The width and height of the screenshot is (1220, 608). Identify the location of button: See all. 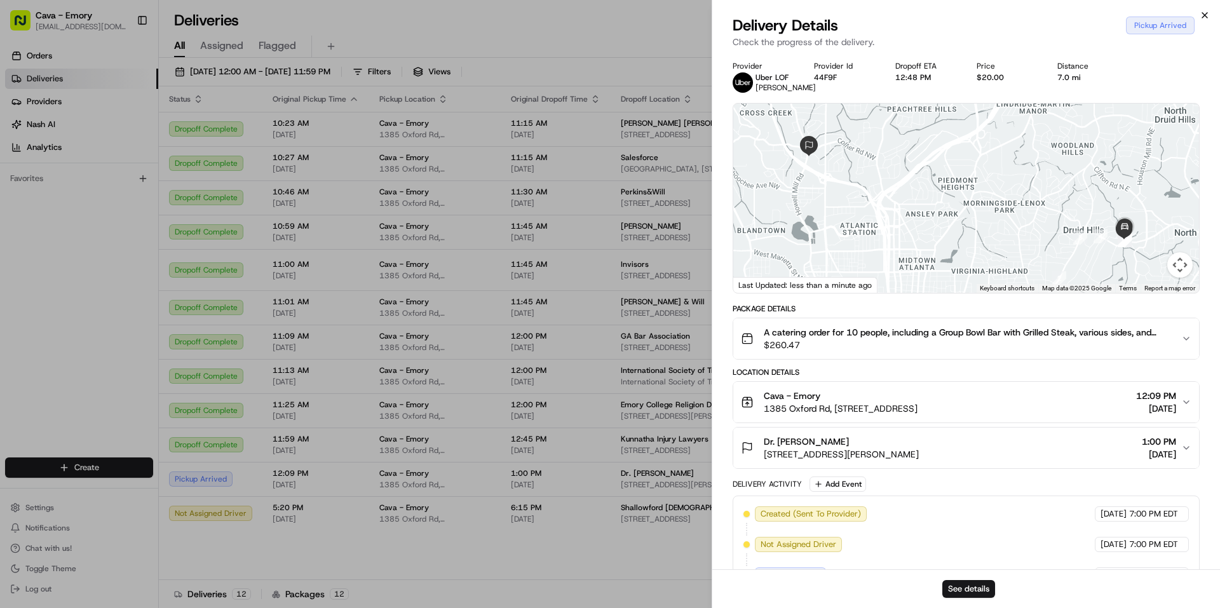
(214, 170).